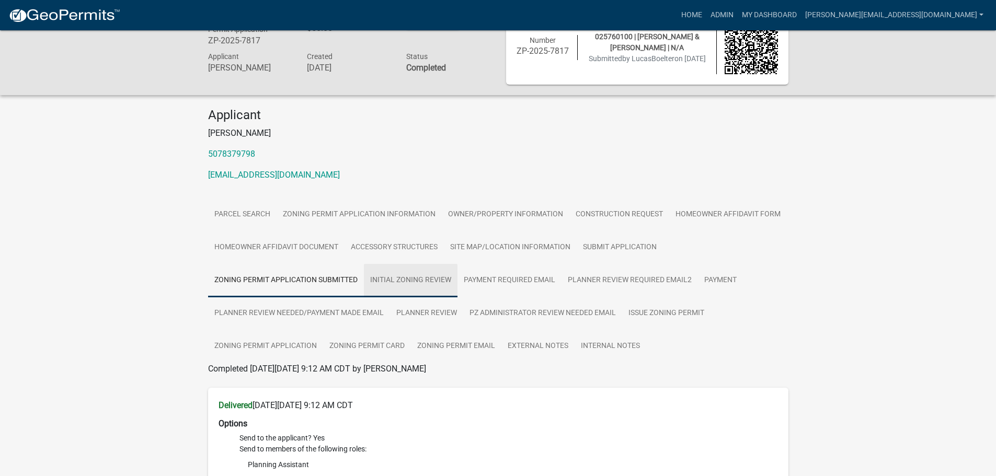 Image resolution: width=996 pixels, height=476 pixels. I want to click on a: Zoning Permit Application Submitted, so click(286, 281).